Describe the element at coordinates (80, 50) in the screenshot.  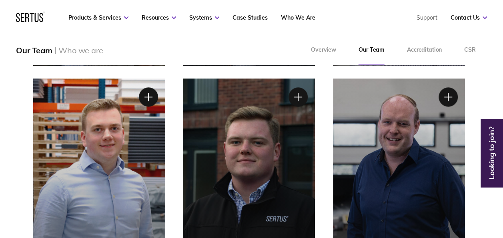
I see `div: Who we are` at that location.